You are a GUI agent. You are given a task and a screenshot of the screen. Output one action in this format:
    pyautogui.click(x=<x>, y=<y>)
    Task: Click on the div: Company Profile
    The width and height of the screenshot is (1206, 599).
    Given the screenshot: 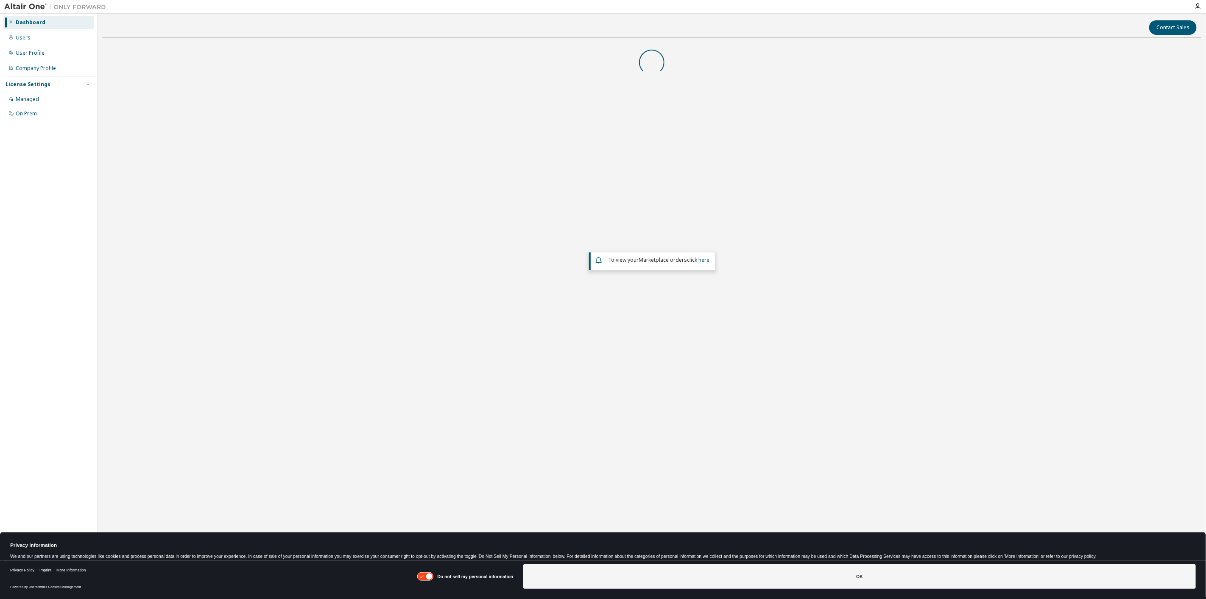 What is the action you would take?
    pyautogui.click(x=36, y=68)
    